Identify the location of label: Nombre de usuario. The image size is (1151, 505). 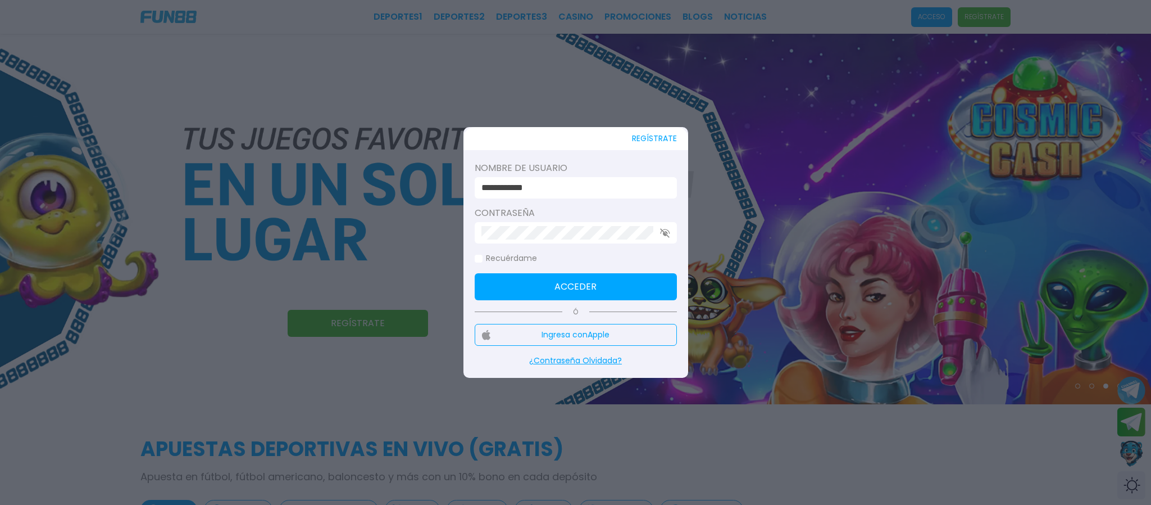
(576, 168).